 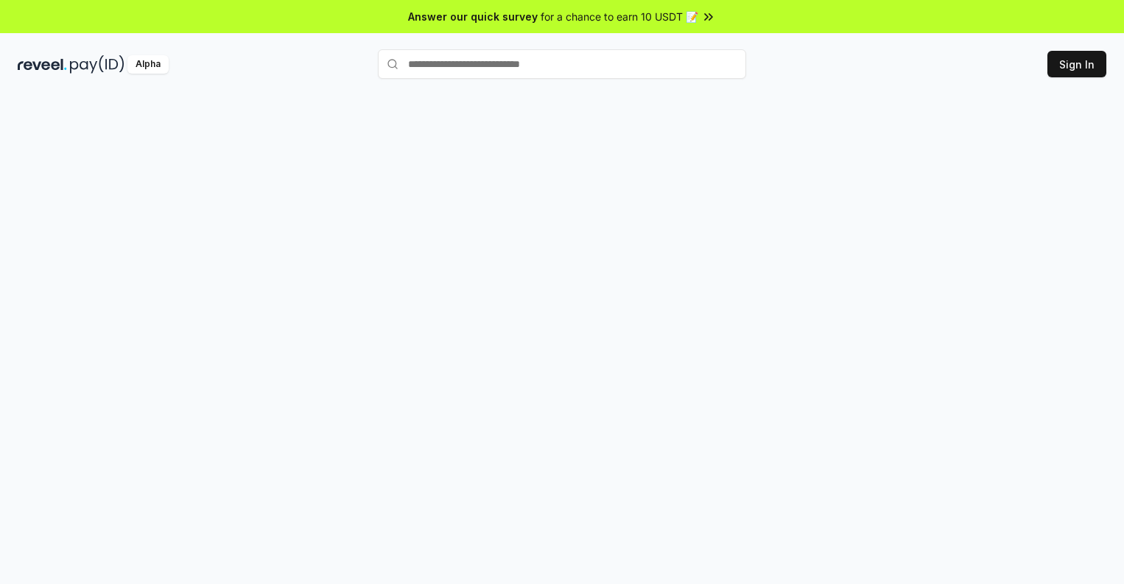 I want to click on img: pay_id, so click(x=97, y=64).